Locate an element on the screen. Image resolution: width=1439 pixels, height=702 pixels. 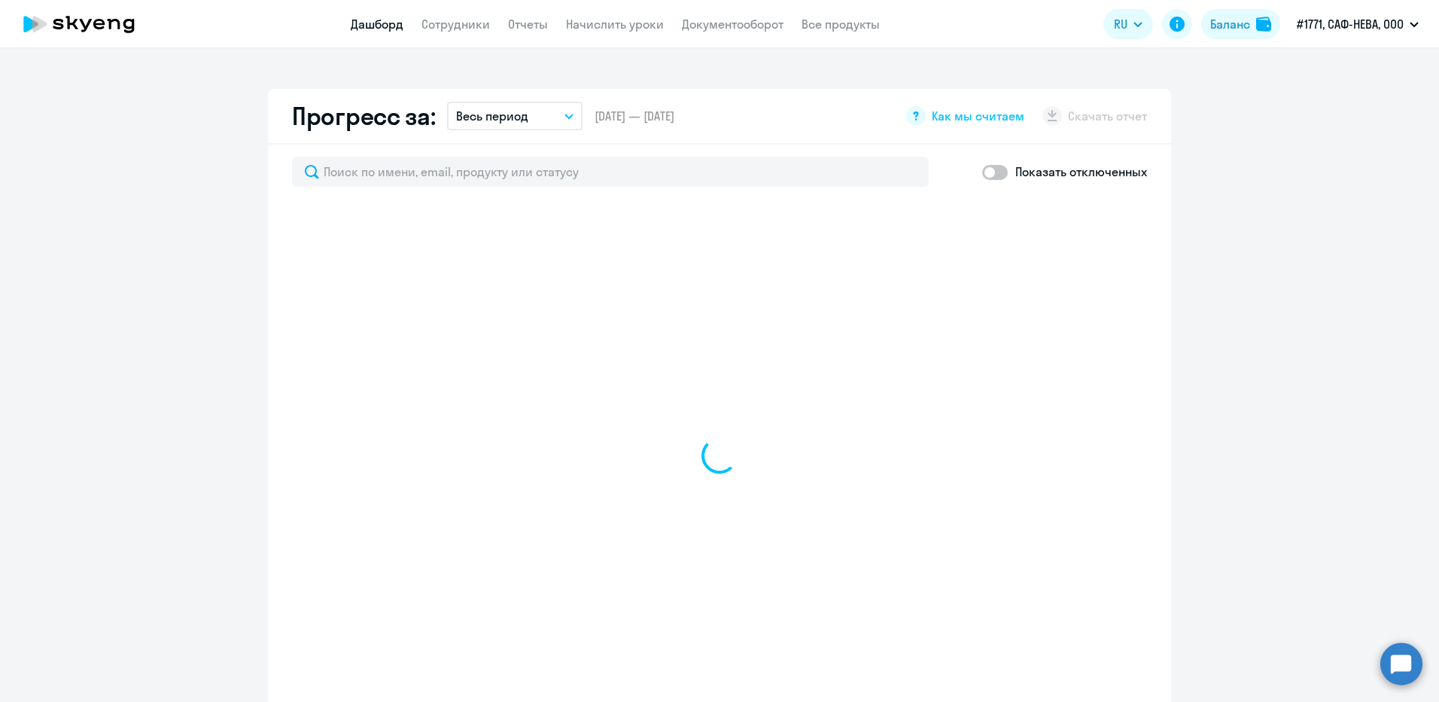
a: Документооборот is located at coordinates (732, 24).